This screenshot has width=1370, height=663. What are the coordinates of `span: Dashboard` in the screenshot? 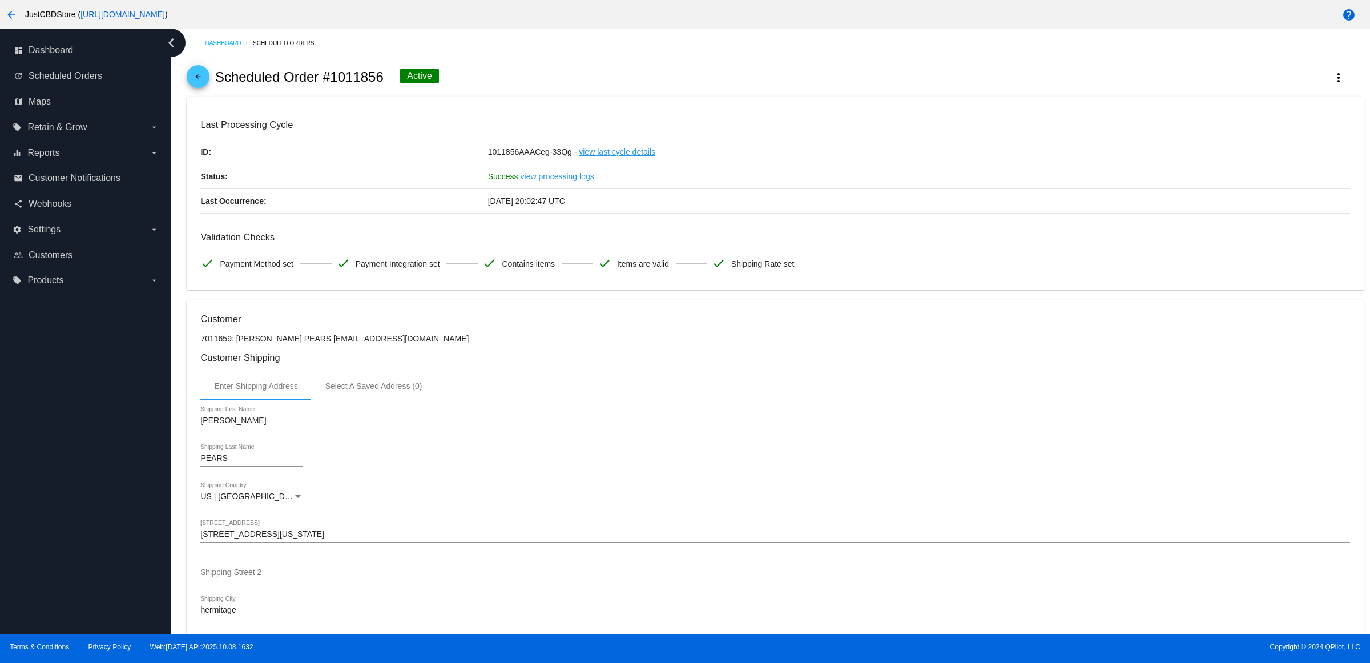 It's located at (51, 50).